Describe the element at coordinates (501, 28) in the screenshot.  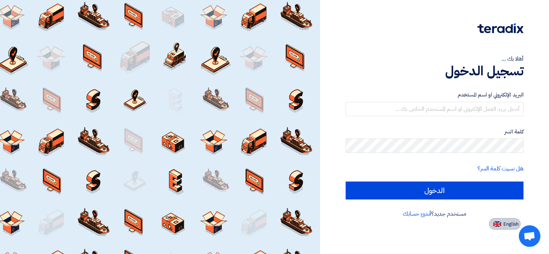
I see `img: Teradix logo` at that location.